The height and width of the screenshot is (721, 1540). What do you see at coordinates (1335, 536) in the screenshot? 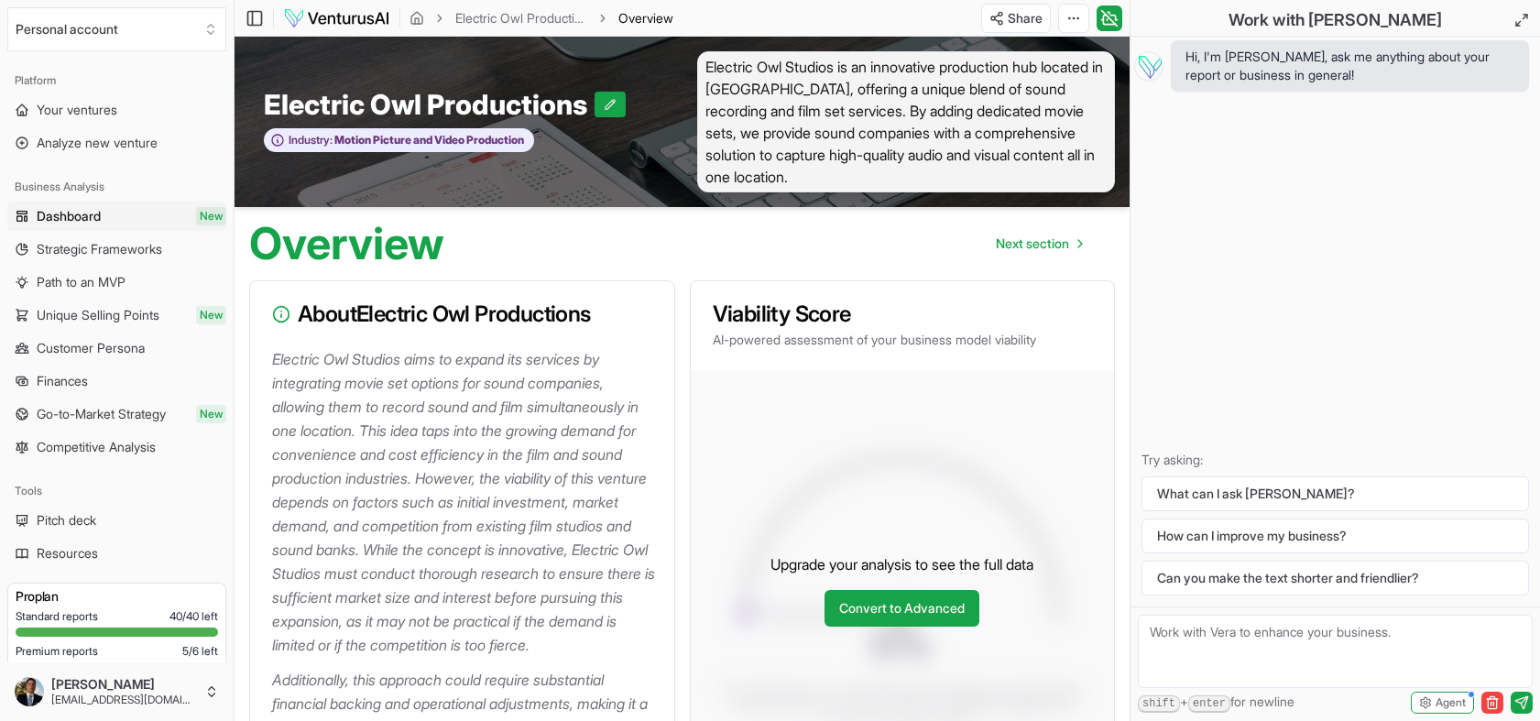
I see `button: How can I improve my business?` at bounding box center [1335, 536].